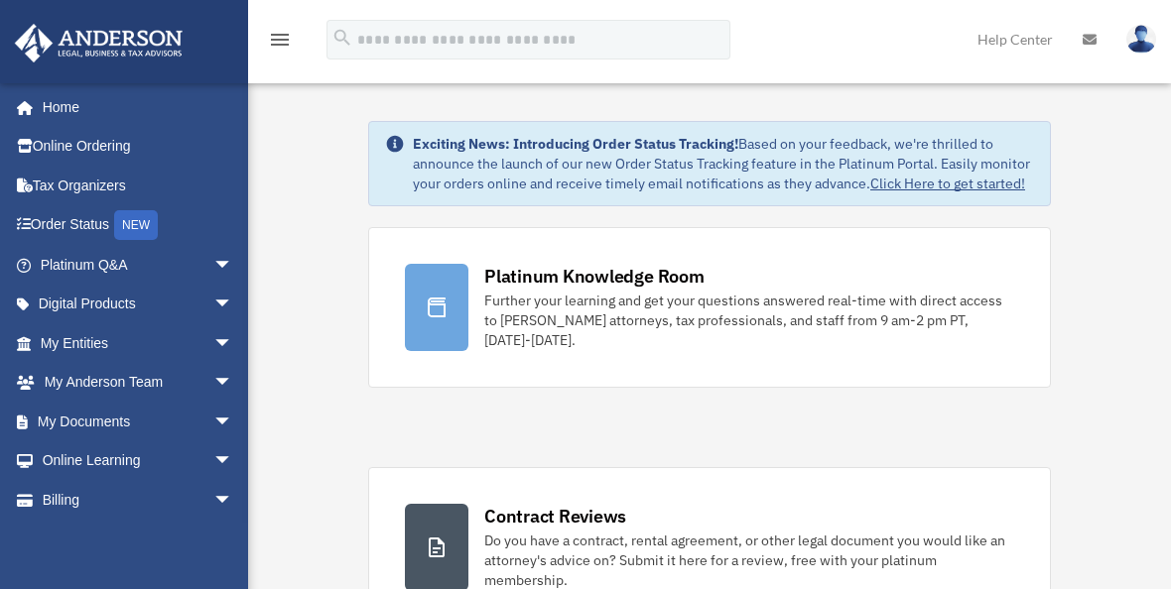  I want to click on a: Click Here to get started!, so click(947, 184).